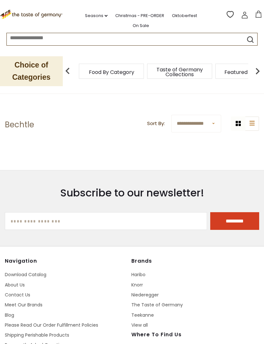 The image size is (264, 344). I want to click on a: Seasons, so click(96, 16).